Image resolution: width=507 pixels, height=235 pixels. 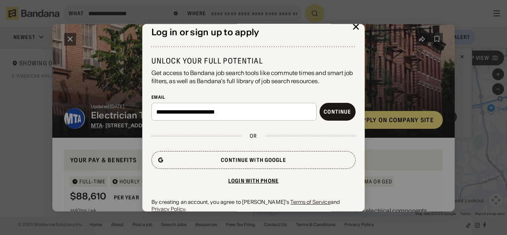 I want to click on a: Terms of Service, so click(x=310, y=202).